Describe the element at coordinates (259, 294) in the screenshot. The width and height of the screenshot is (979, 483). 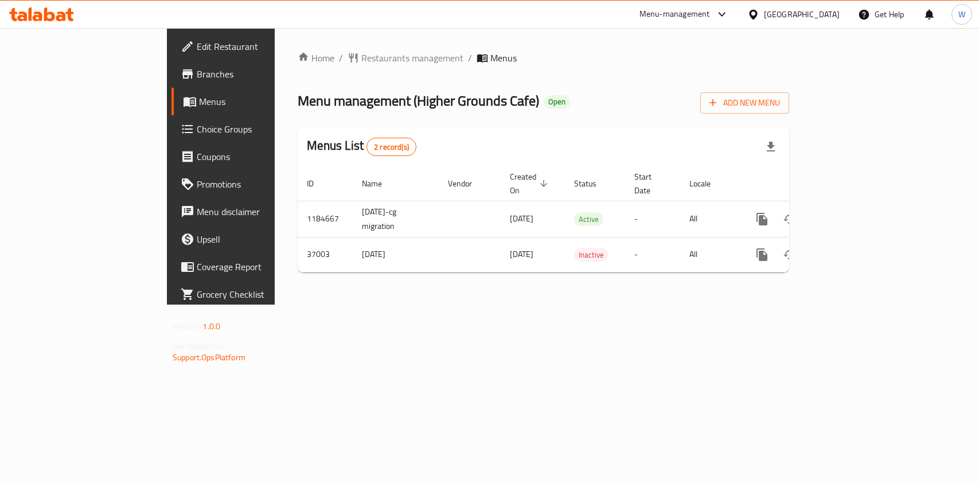
I see `span: Grocery Checklist` at that location.